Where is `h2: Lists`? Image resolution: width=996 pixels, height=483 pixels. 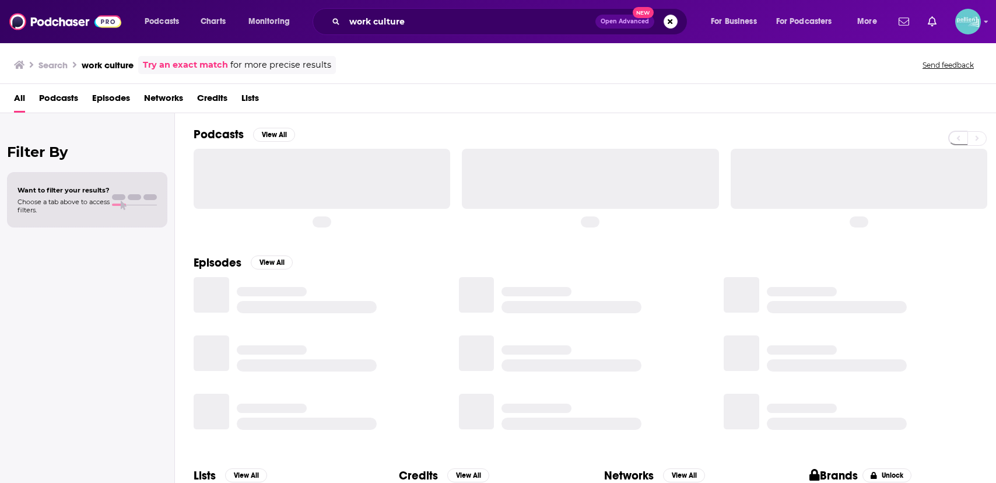
h2: Lists is located at coordinates (205, 475).